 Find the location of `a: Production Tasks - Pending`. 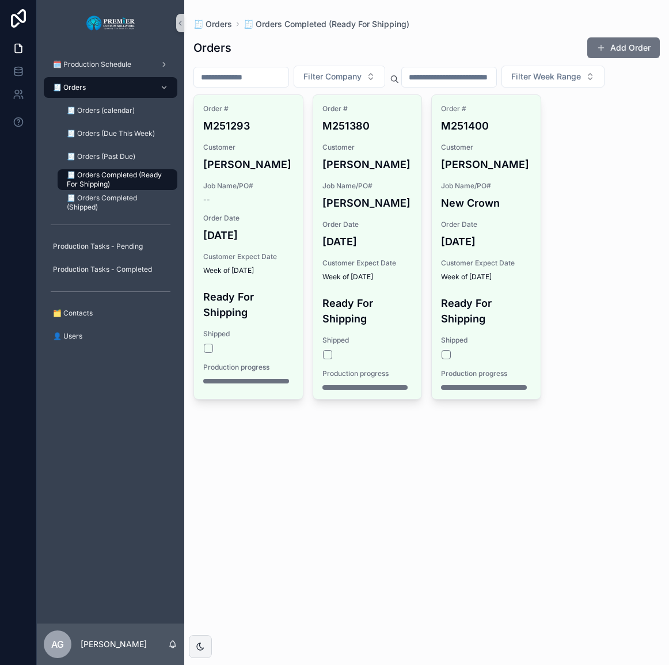

a: Production Tasks - Pending is located at coordinates (110, 246).